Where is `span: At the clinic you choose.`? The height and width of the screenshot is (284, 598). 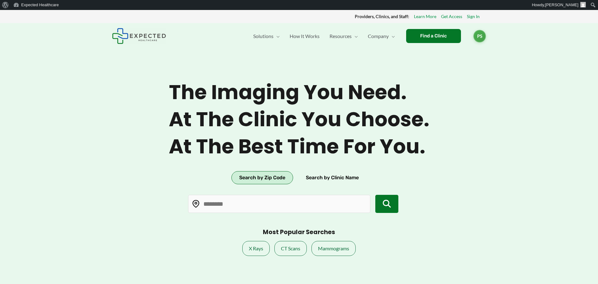
span: At the clinic you choose. is located at coordinates (299, 119).